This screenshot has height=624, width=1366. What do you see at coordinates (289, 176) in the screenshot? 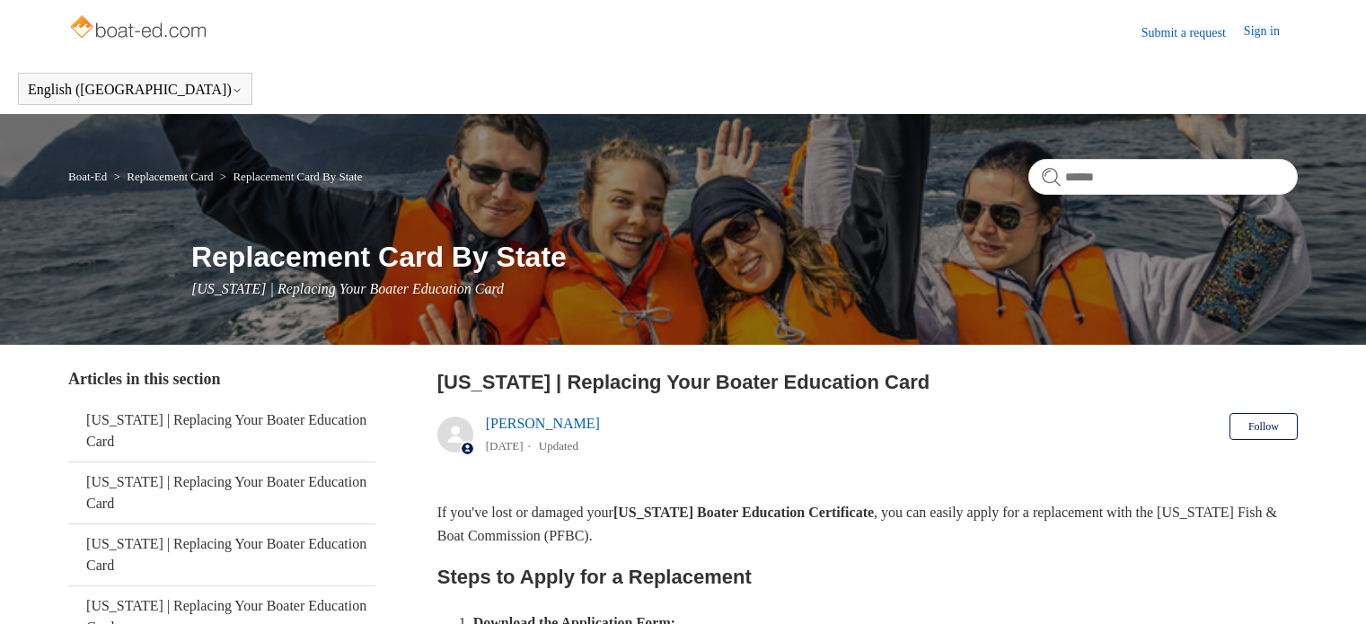
I see `li: Replacement Card By State` at bounding box center [289, 176].